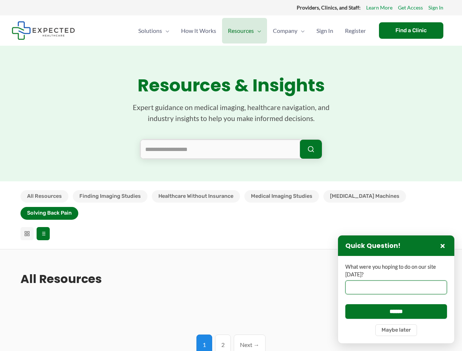 This screenshot has width=462, height=351. Describe the element at coordinates (285, 31) in the screenshot. I see `span: Company` at that location.